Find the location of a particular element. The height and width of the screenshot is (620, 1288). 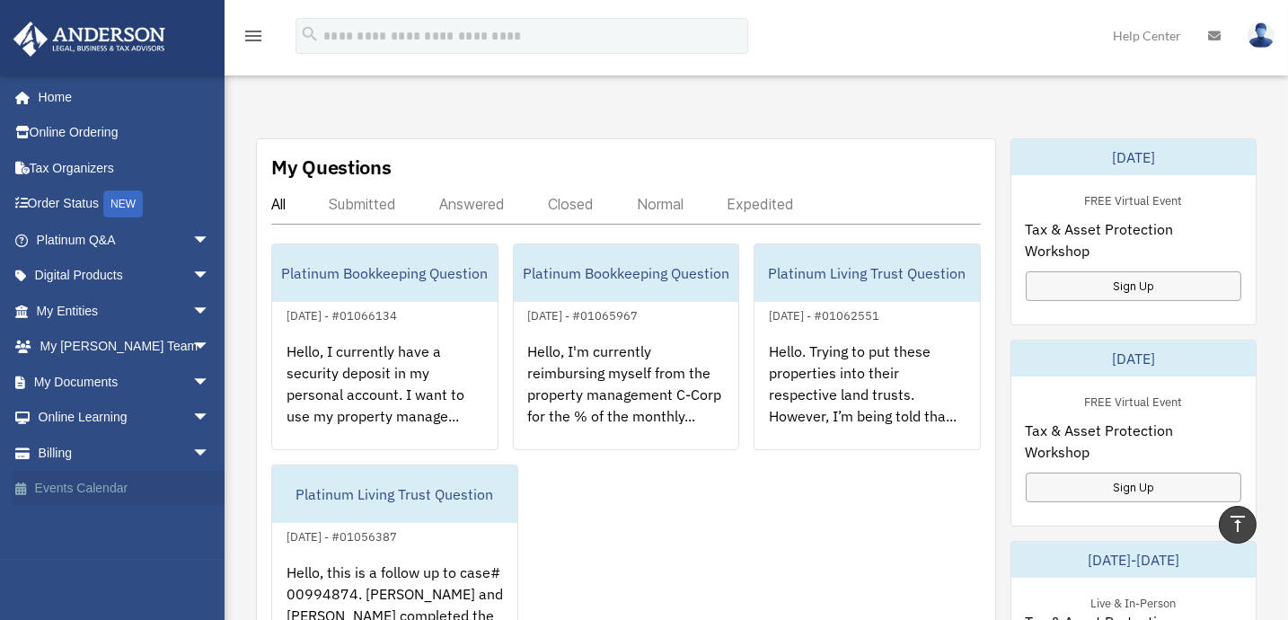

a: vertical_align_top is located at coordinates (1237, 524).